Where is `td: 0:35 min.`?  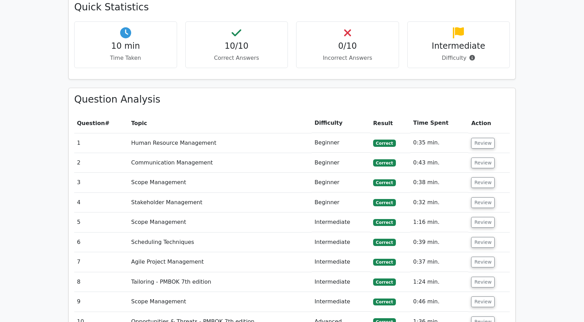
td: 0:35 min. is located at coordinates (439, 143).